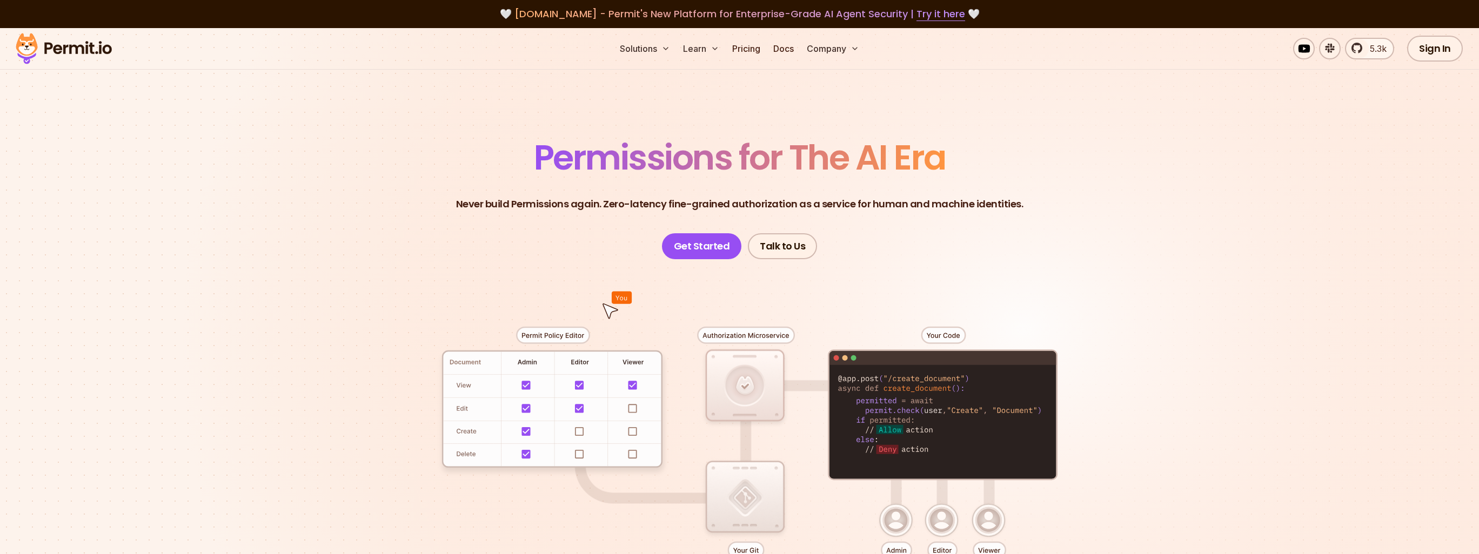  What do you see at coordinates (782, 246) in the screenshot?
I see `a: Talk to Us` at bounding box center [782, 246].